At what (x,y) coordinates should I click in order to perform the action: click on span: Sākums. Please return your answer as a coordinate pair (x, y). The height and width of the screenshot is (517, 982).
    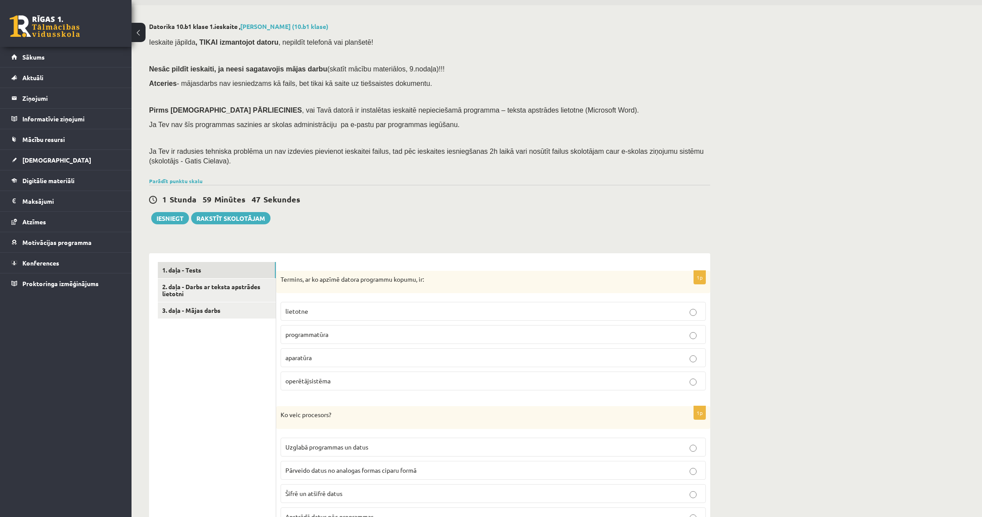
    Looking at the image, I should click on (33, 57).